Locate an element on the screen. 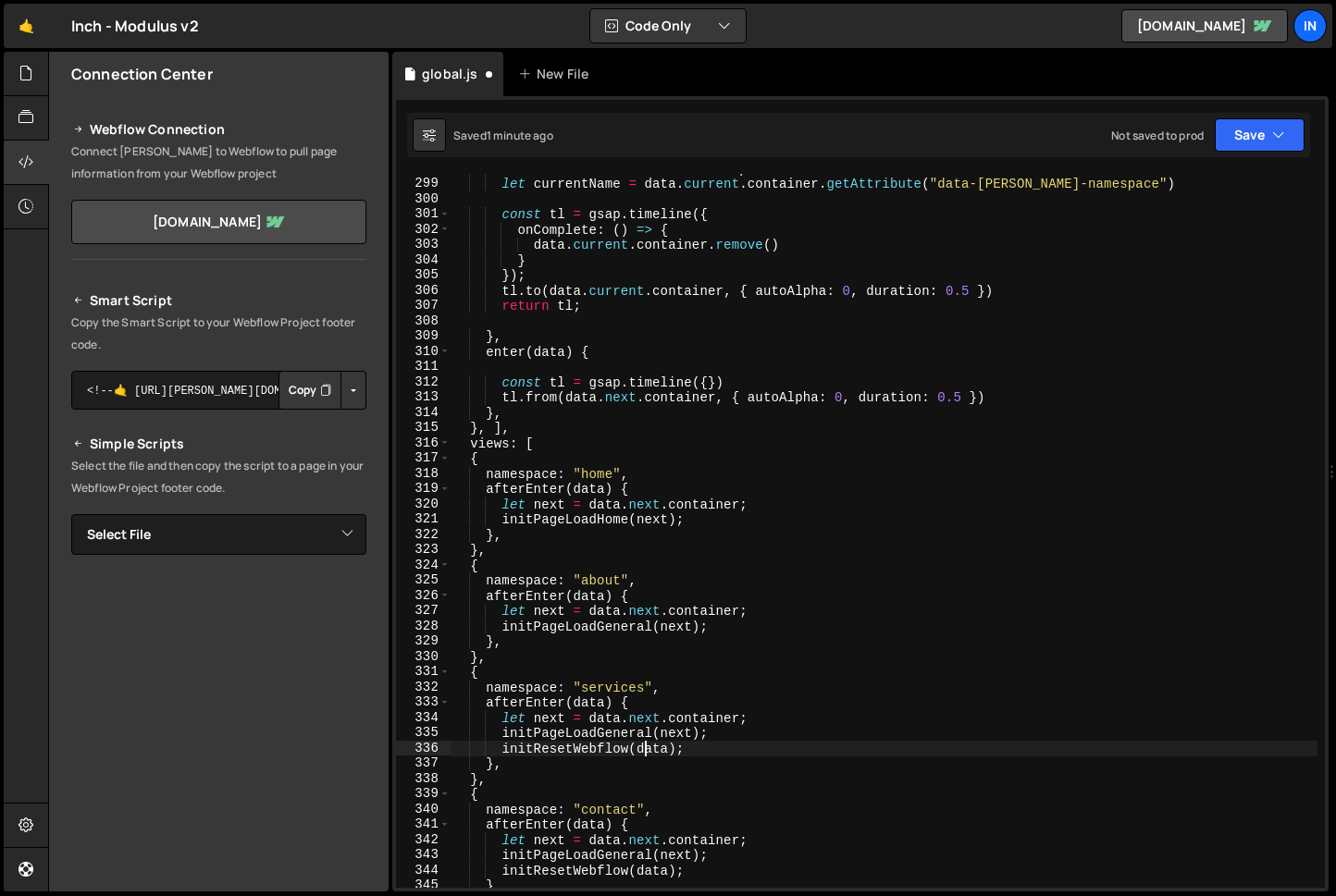  div: 316 is located at coordinates (422, 443).